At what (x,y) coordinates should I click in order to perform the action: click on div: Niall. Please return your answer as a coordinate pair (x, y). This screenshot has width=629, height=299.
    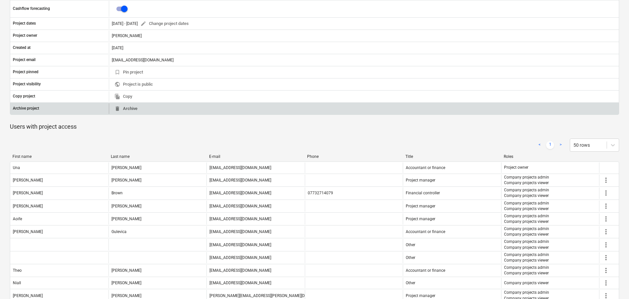
    Looking at the image, I should click on (17, 283).